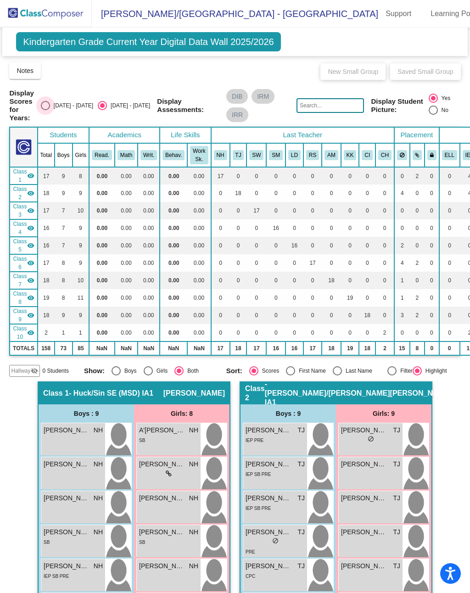 The height and width of the screenshot is (593, 470). What do you see at coordinates (384, 155) in the screenshot?
I see `th: Camryn Hackett-Slimm` at bounding box center [384, 155].